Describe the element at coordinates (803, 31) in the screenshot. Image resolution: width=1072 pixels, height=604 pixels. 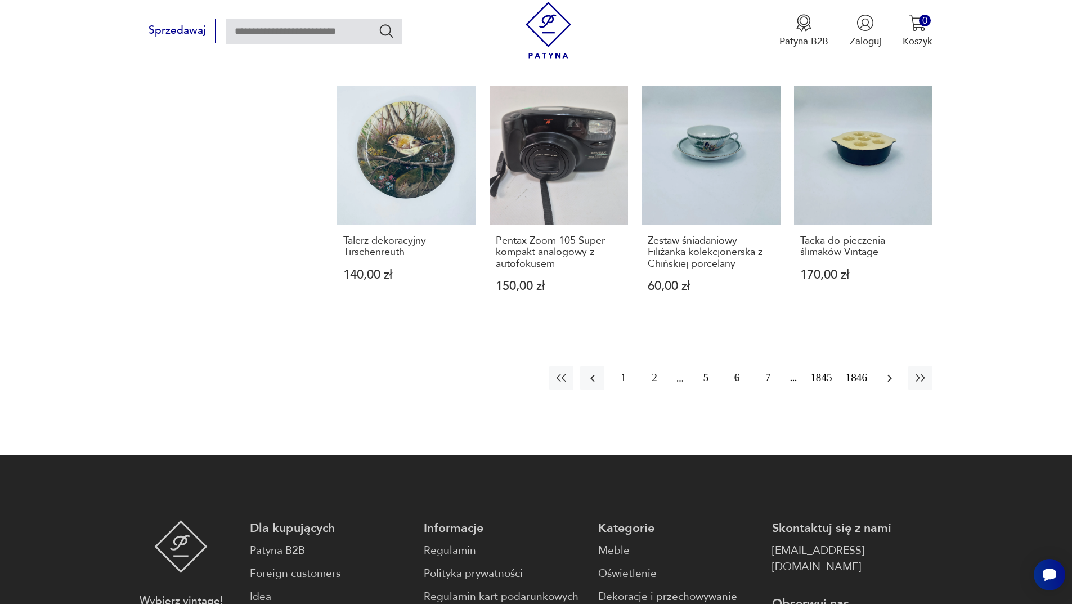
I see `a: Ikona medaluPatyna B2B` at that location.